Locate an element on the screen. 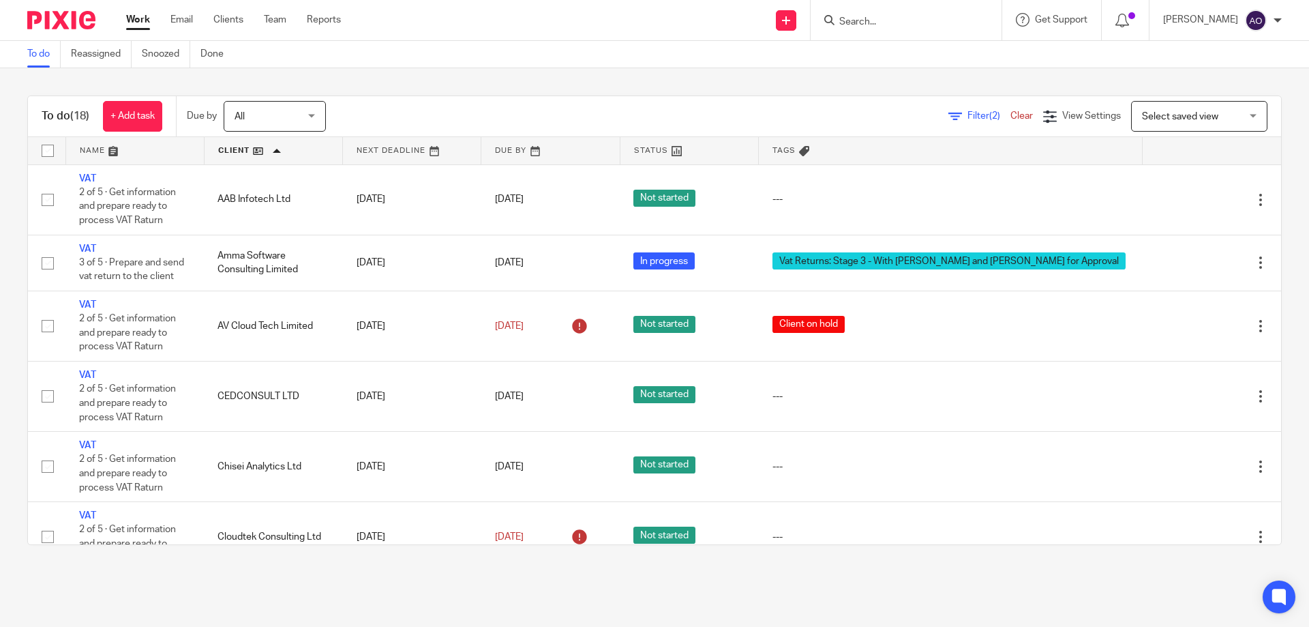 This screenshot has height=627, width=1309. a: Reports is located at coordinates (324, 20).